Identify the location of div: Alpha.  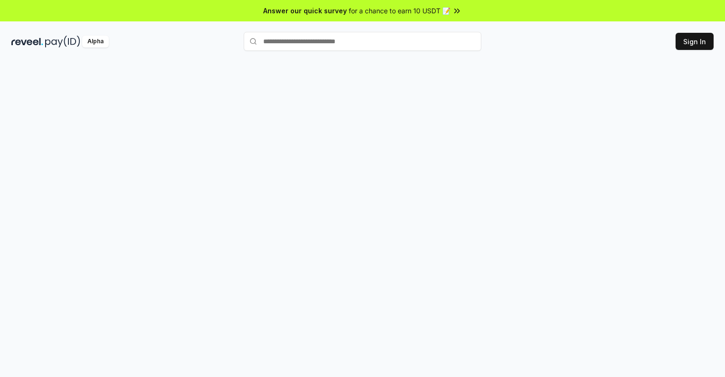
(96, 41).